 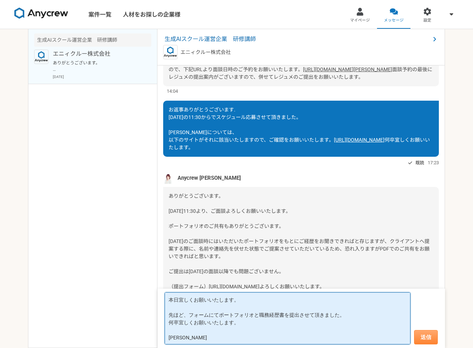 What do you see at coordinates (433, 162) in the screenshot?
I see `span: 17:23` at bounding box center [433, 162].